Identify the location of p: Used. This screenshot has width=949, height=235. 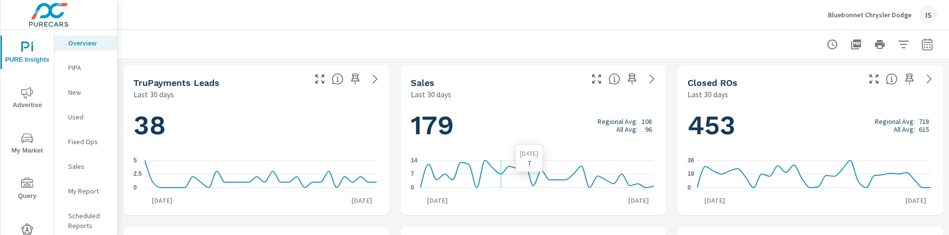
(88, 117).